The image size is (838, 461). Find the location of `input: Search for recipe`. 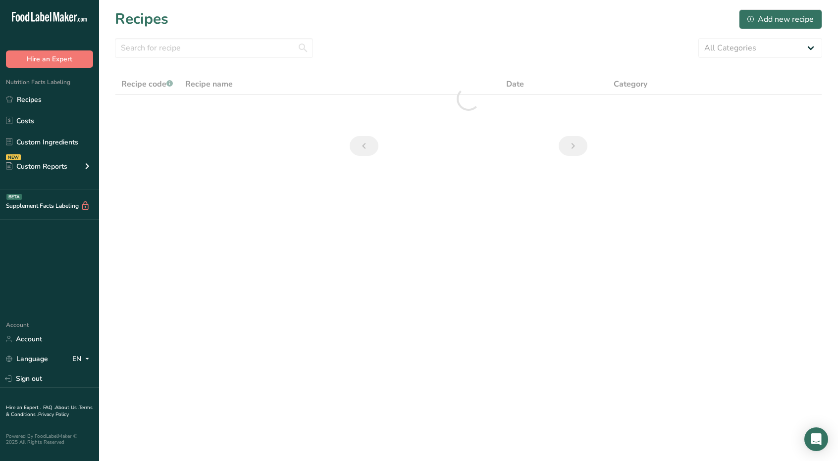

input: Search for recipe is located at coordinates (214, 48).